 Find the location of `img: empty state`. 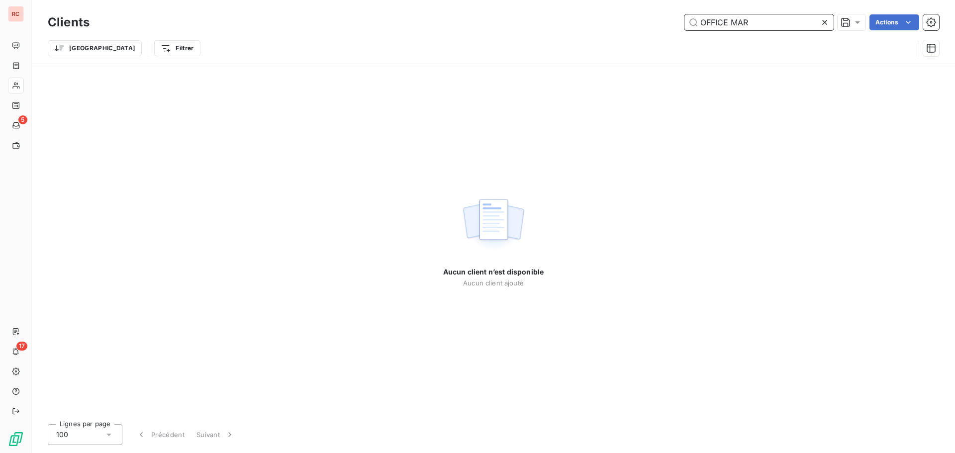

img: empty state is located at coordinates (493, 224).